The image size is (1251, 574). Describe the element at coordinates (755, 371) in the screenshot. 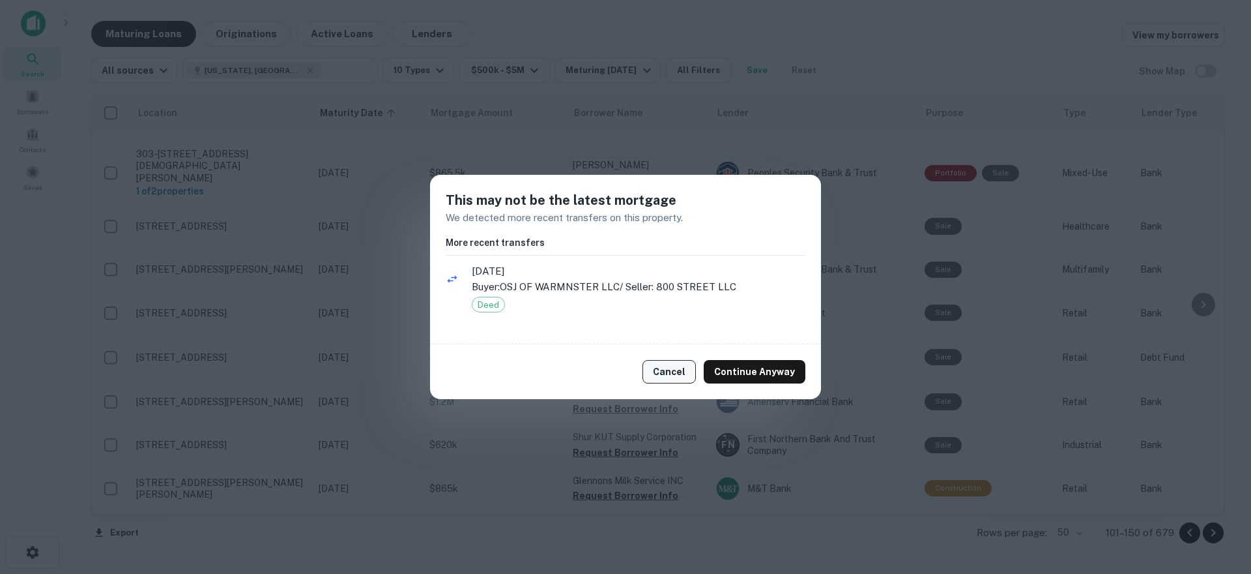

I see `button: Continue Anyway` at that location.